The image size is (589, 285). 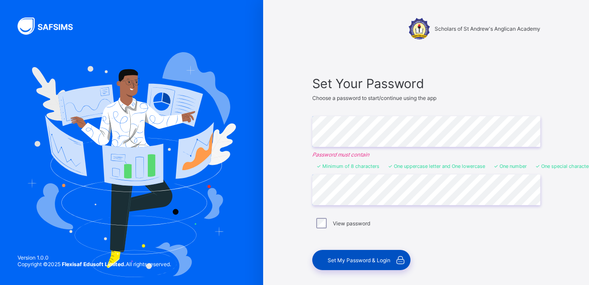 I want to click on span: Copyright © 2025 All rights reserved., so click(x=94, y=264).